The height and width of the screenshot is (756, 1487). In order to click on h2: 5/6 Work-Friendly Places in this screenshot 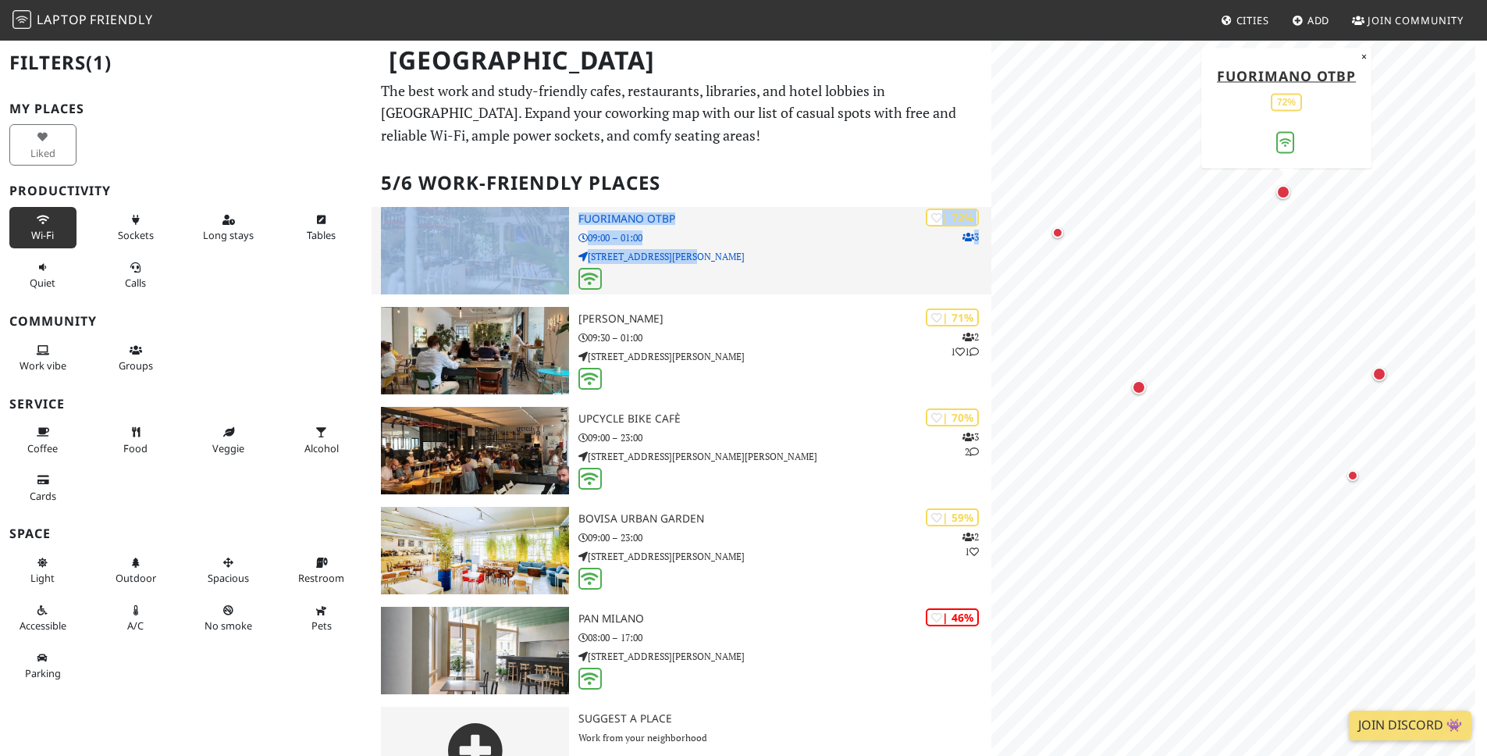, I will do `click(682, 183)`.